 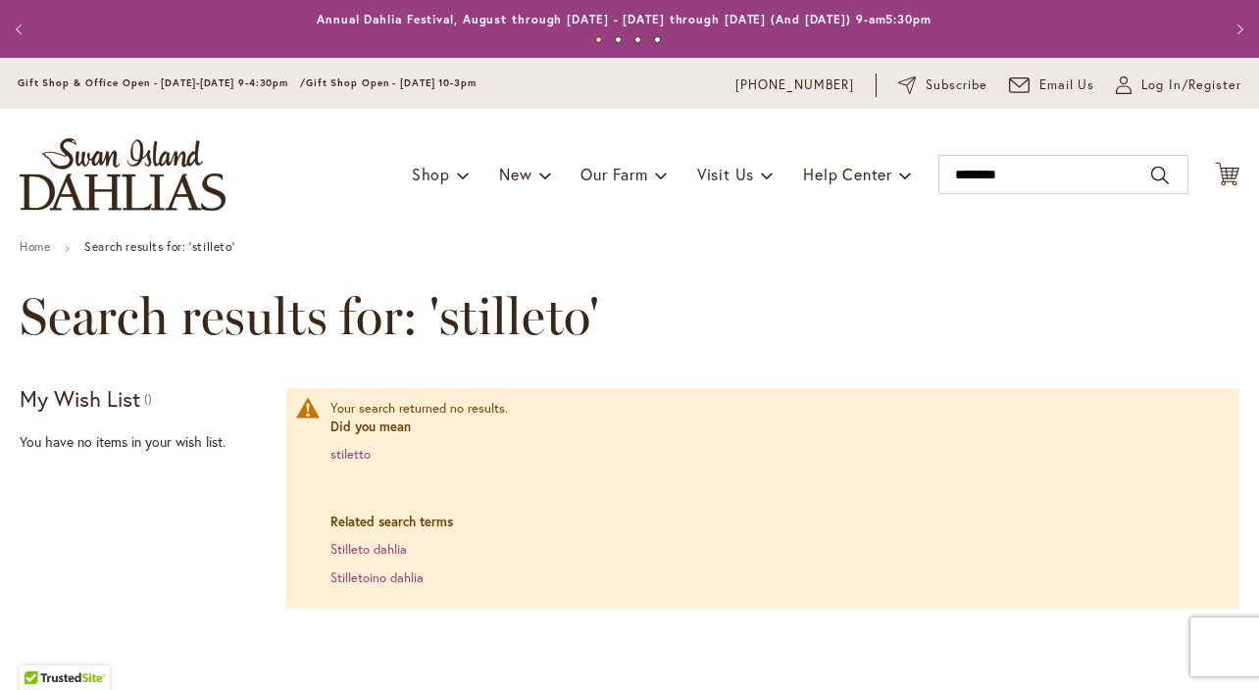 I want to click on a: Home, so click(x=34, y=246).